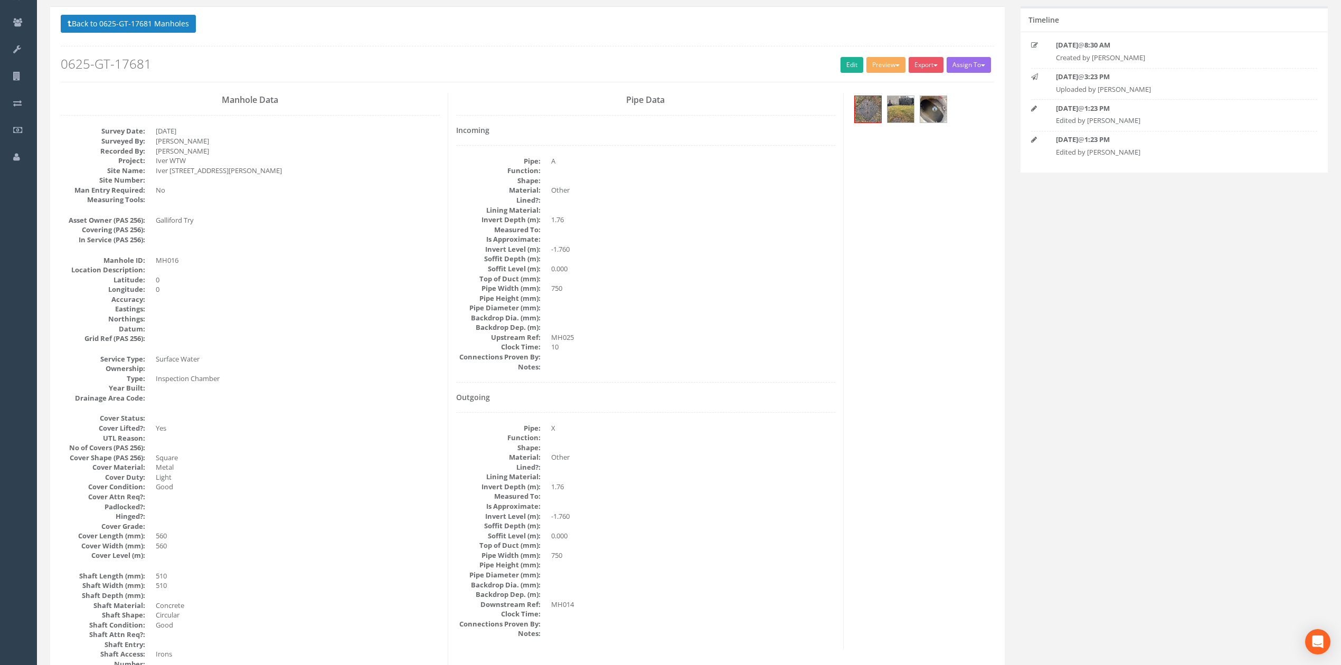 The width and height of the screenshot is (1341, 665). What do you see at coordinates (693, 190) in the screenshot?
I see `dd: Other` at bounding box center [693, 190].